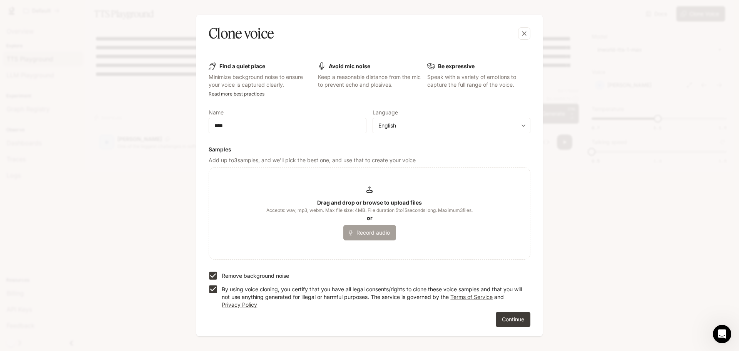 The height and width of the screenshot is (351, 739). Describe the element at coordinates (242, 66) in the screenshot. I see `b: Find a quiet place` at that location.